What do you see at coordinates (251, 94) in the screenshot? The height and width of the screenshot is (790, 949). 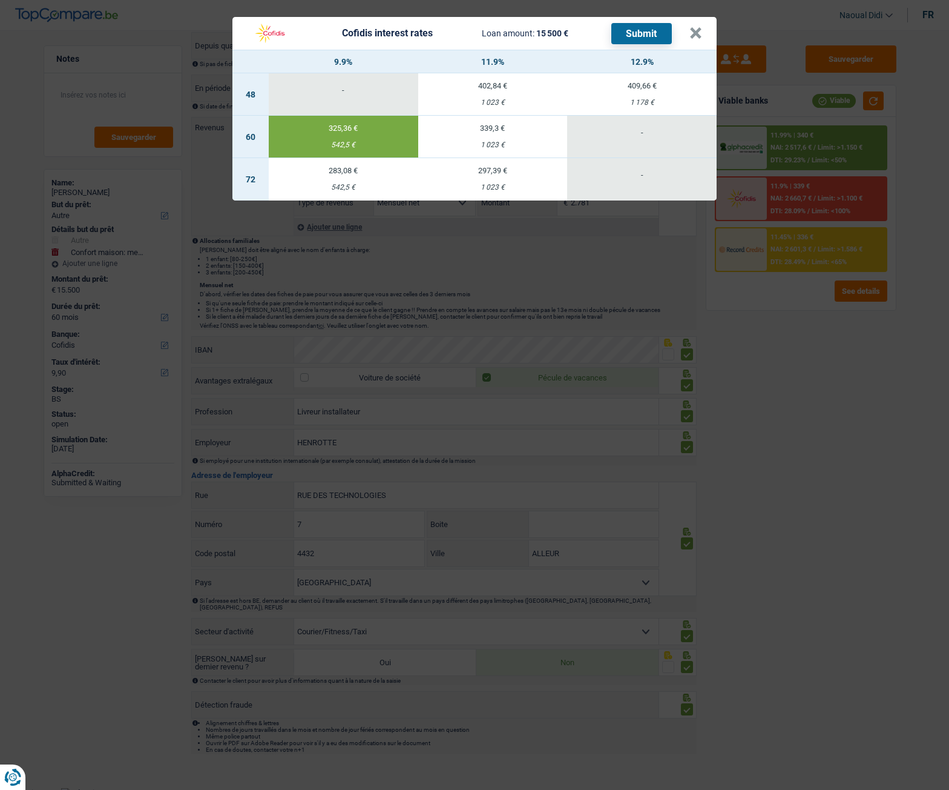 I see `td: 48` at bounding box center [251, 94].